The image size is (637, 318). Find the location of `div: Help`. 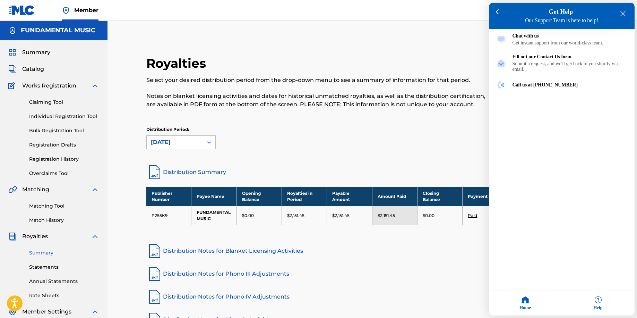

div: Help is located at coordinates (598, 303).